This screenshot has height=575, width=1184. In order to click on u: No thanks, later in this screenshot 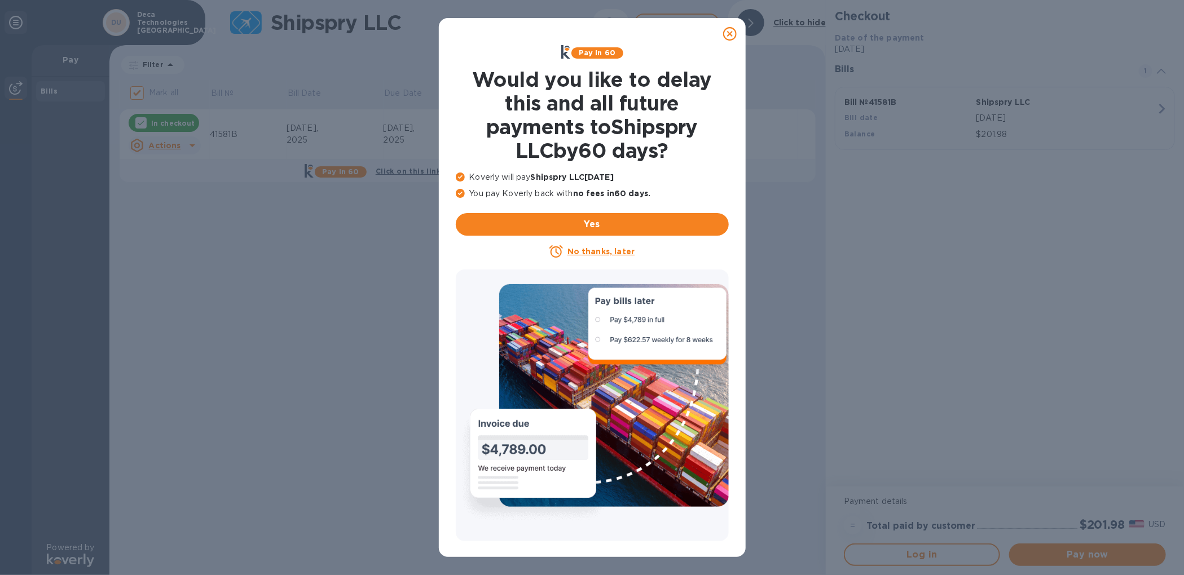, I will do `click(601, 252)`.